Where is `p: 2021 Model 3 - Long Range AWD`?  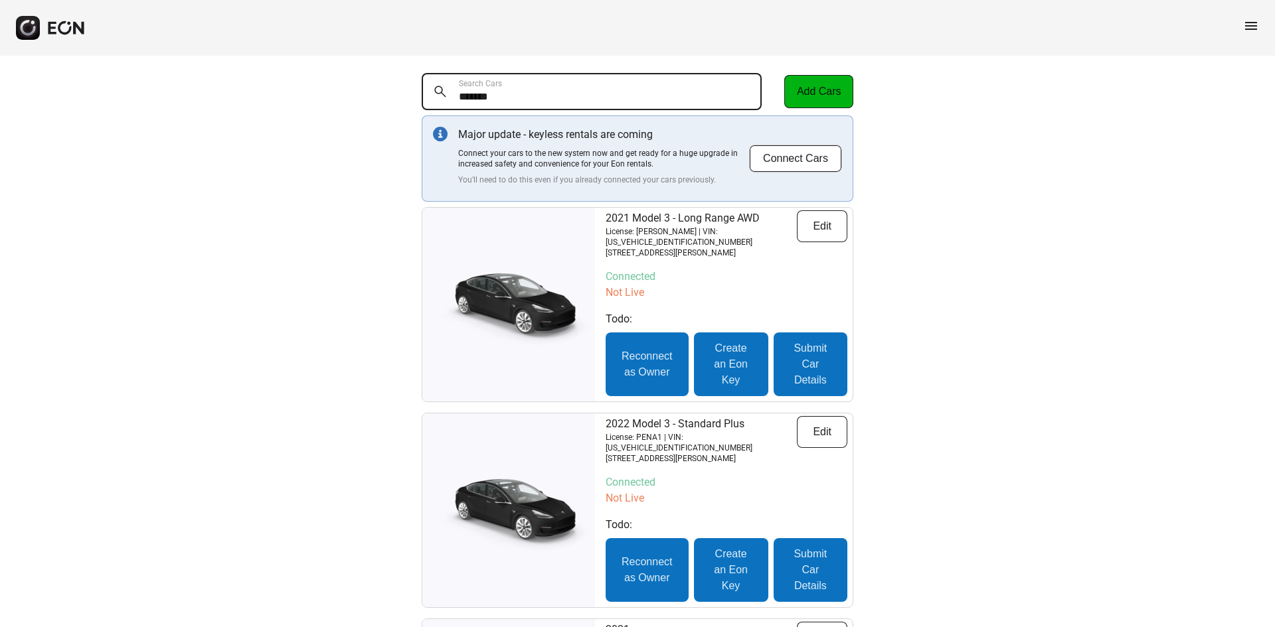 p: 2021 Model 3 - Long Range AWD is located at coordinates (701, 218).